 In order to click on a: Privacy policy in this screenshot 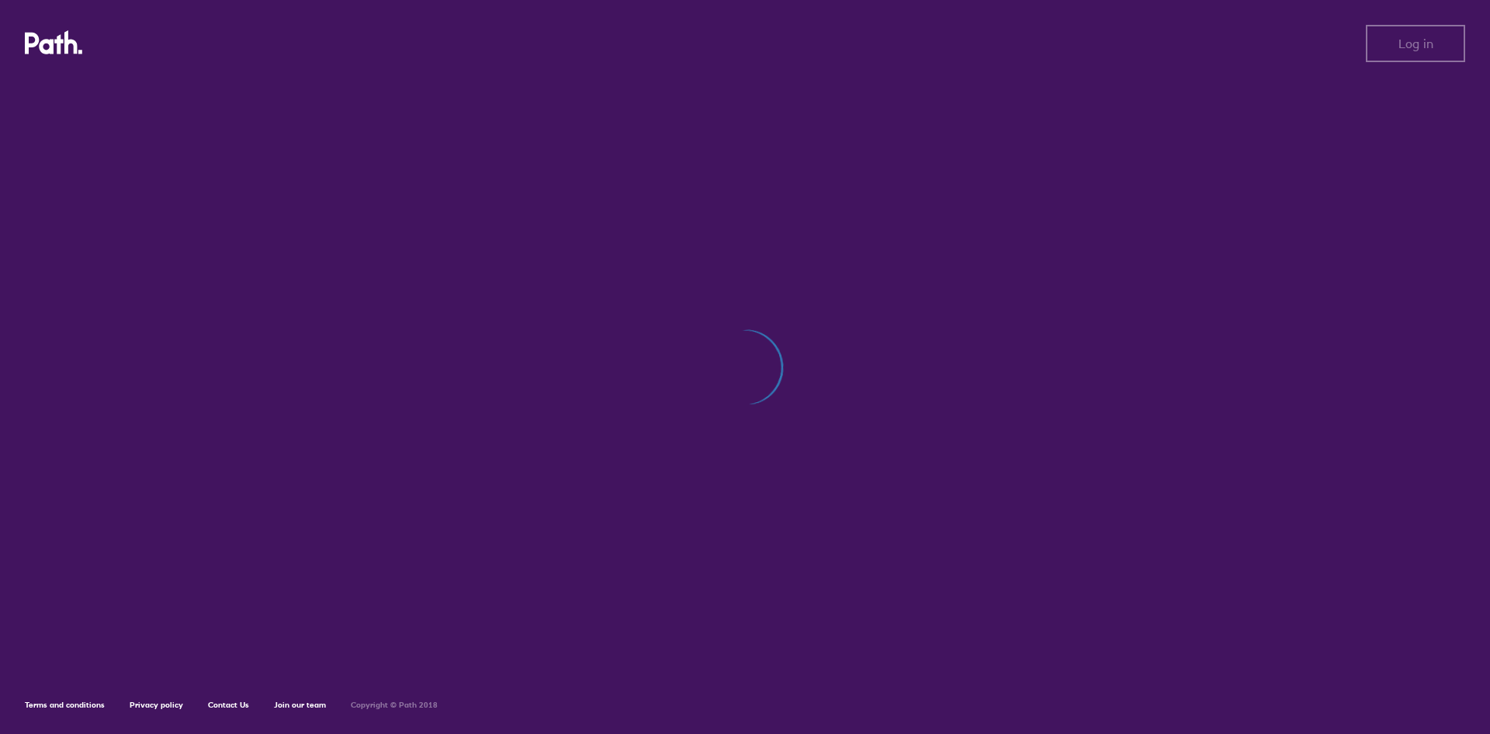, I will do `click(156, 704)`.